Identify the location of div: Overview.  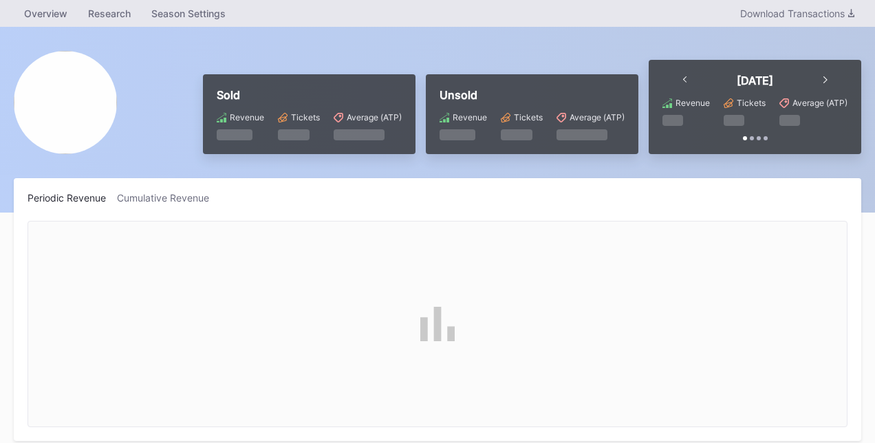
(45, 13).